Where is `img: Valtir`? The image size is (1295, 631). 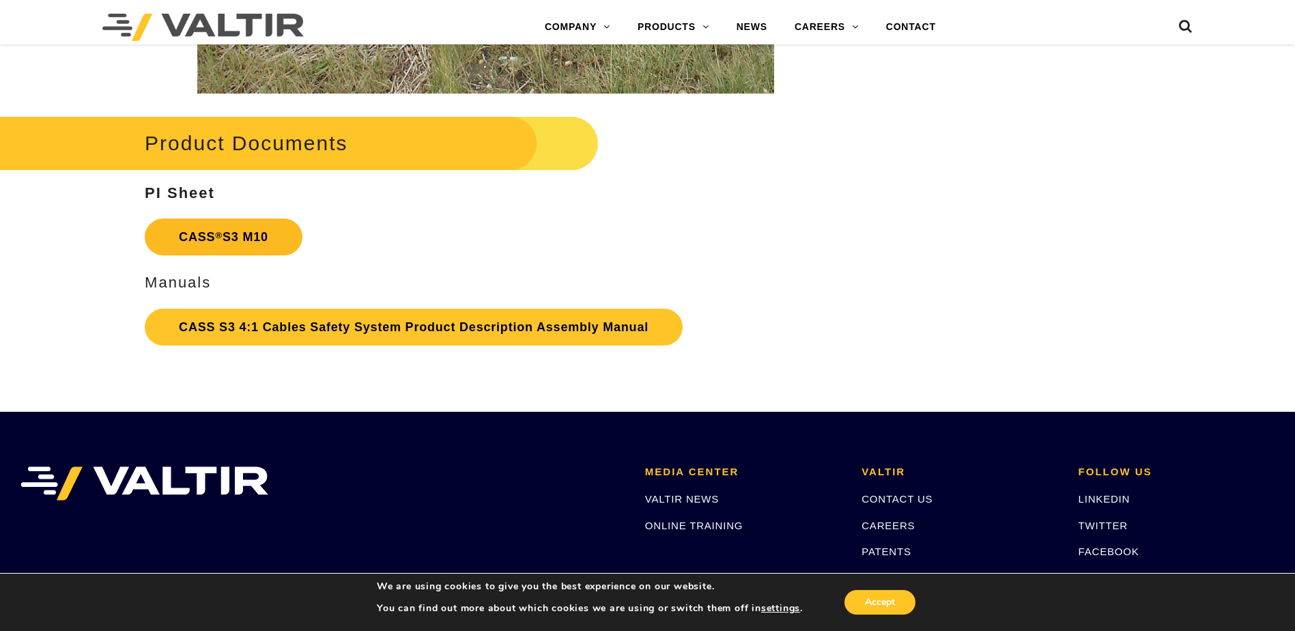
img: Valtir is located at coordinates (203, 27).